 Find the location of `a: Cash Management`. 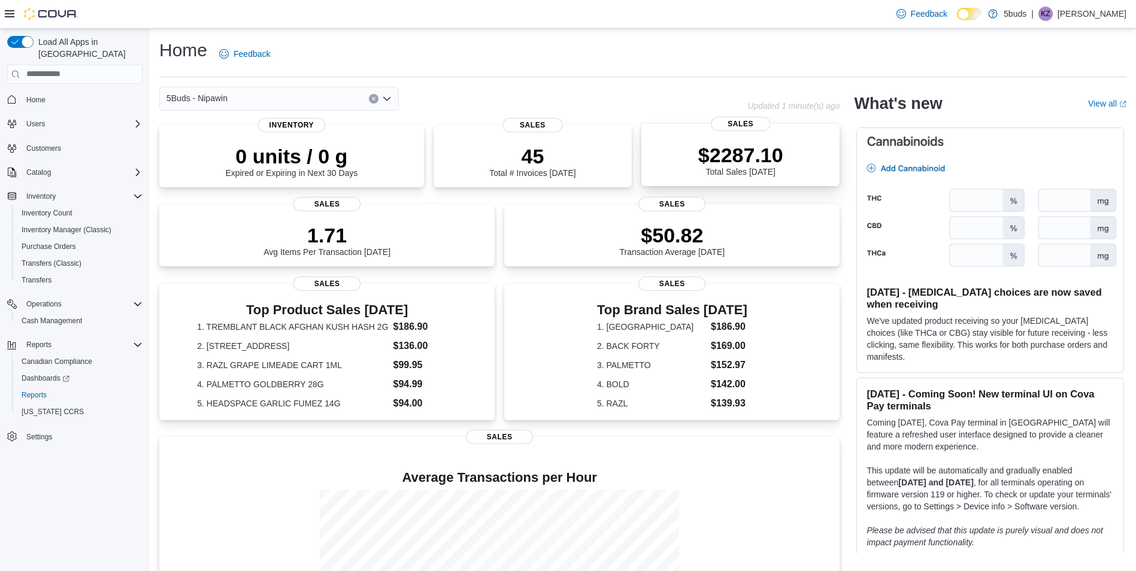

a: Cash Management is located at coordinates (52, 321).